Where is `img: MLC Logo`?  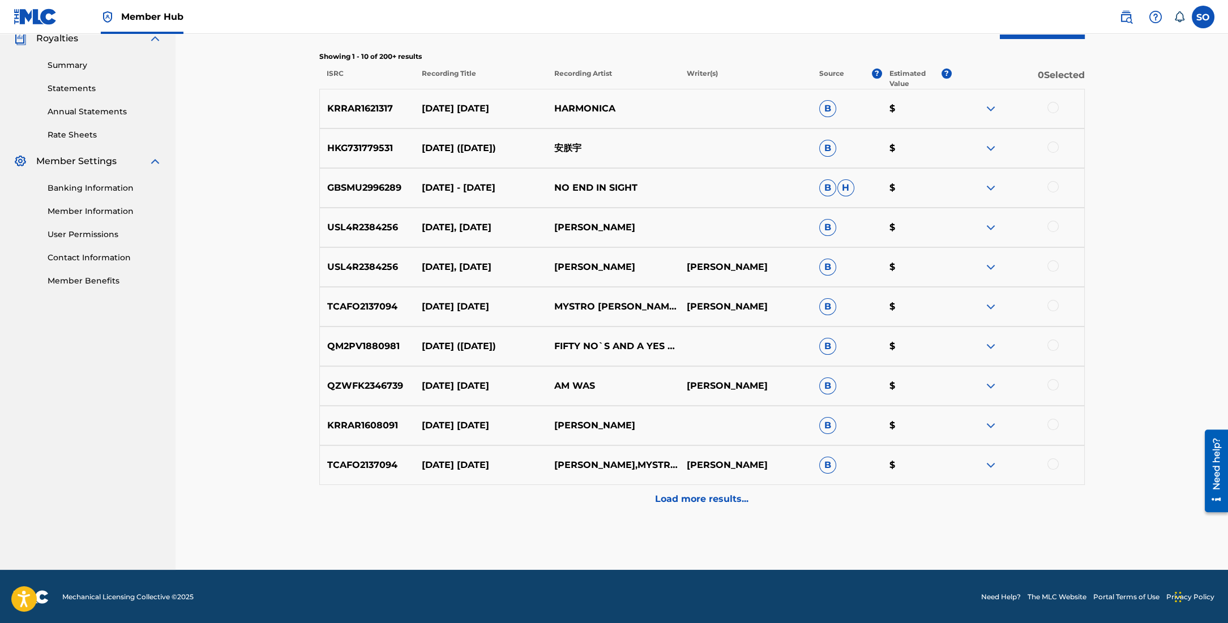 img: MLC Logo is located at coordinates (35, 16).